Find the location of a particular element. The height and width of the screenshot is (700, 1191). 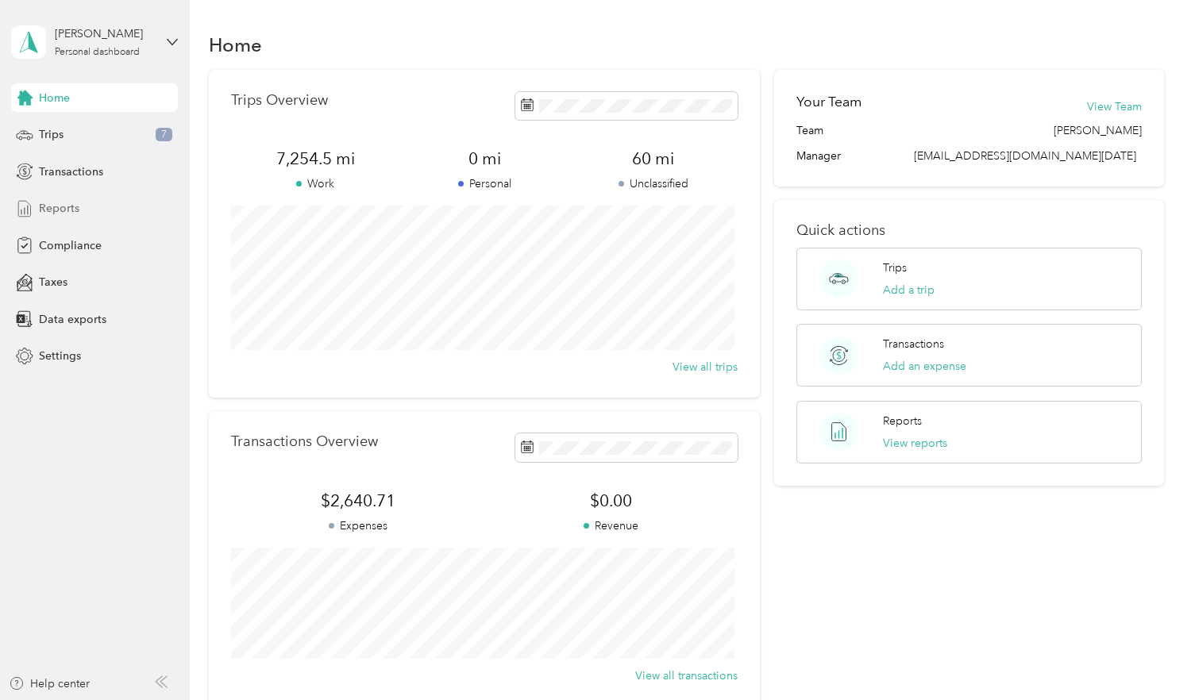

span: 7 is located at coordinates (164, 135).